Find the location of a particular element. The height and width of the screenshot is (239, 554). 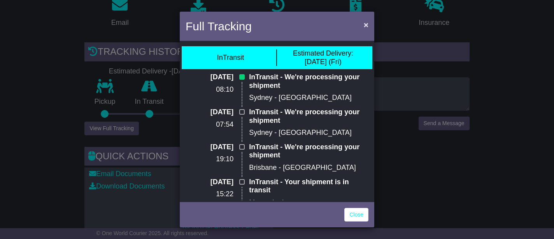

button: Close is located at coordinates (366, 25).